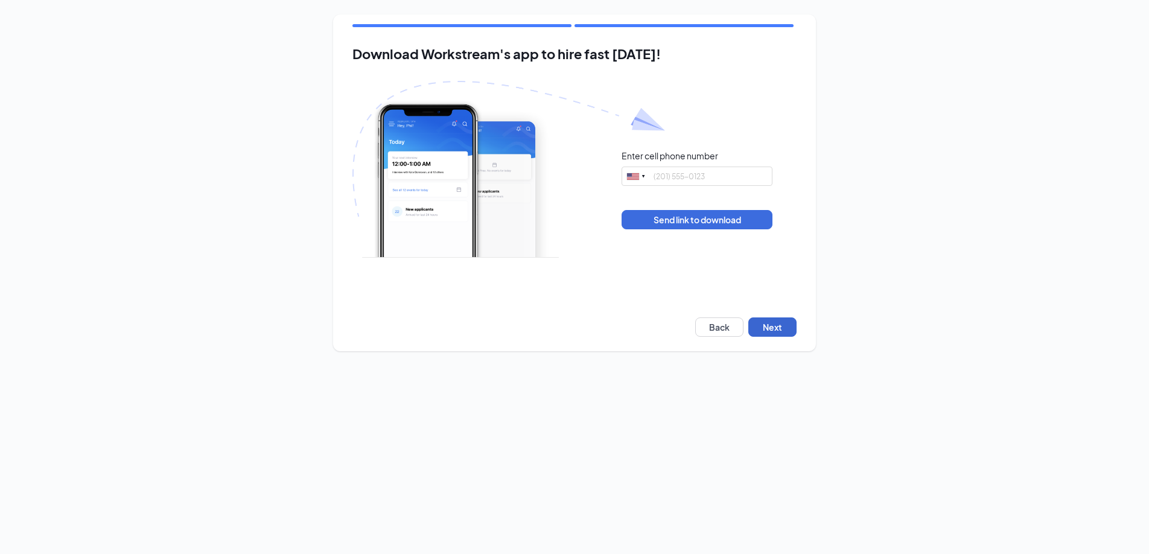 This screenshot has width=1149, height=554. I want to click on button: Next, so click(773, 327).